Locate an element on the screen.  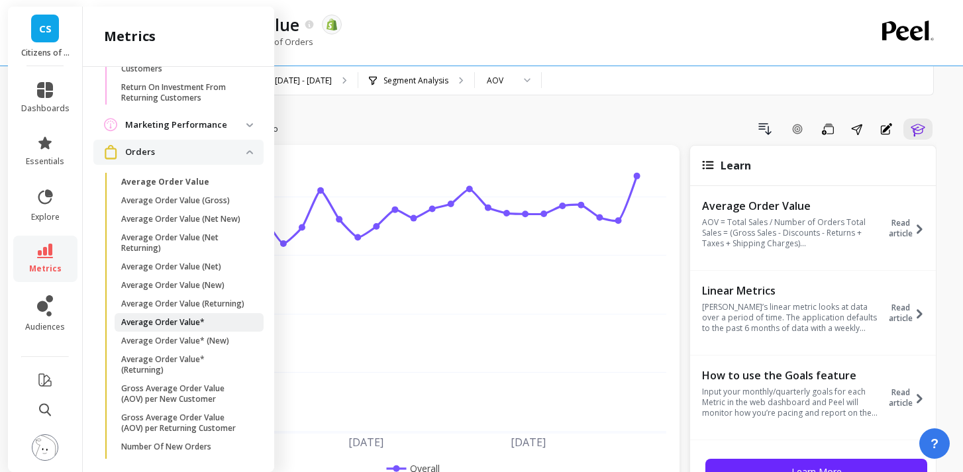
p: Average Order Value* (Returning) is located at coordinates (184, 365).